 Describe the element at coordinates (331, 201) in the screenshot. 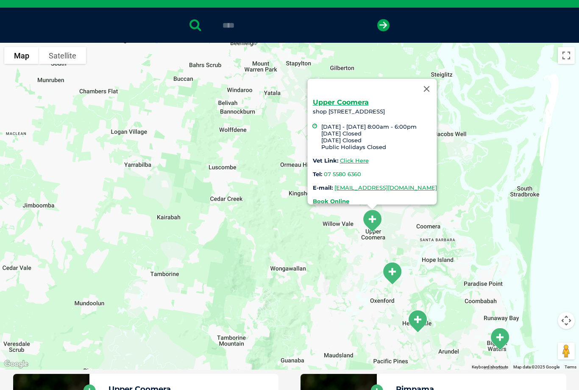

I see `a: Book Online` at that location.